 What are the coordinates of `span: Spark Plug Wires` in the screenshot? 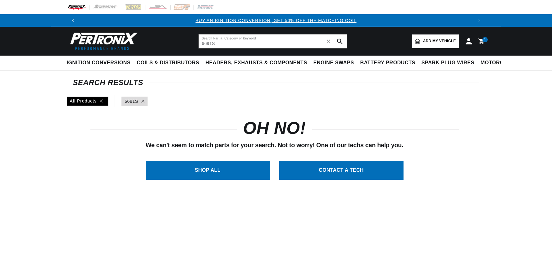 It's located at (448, 63).